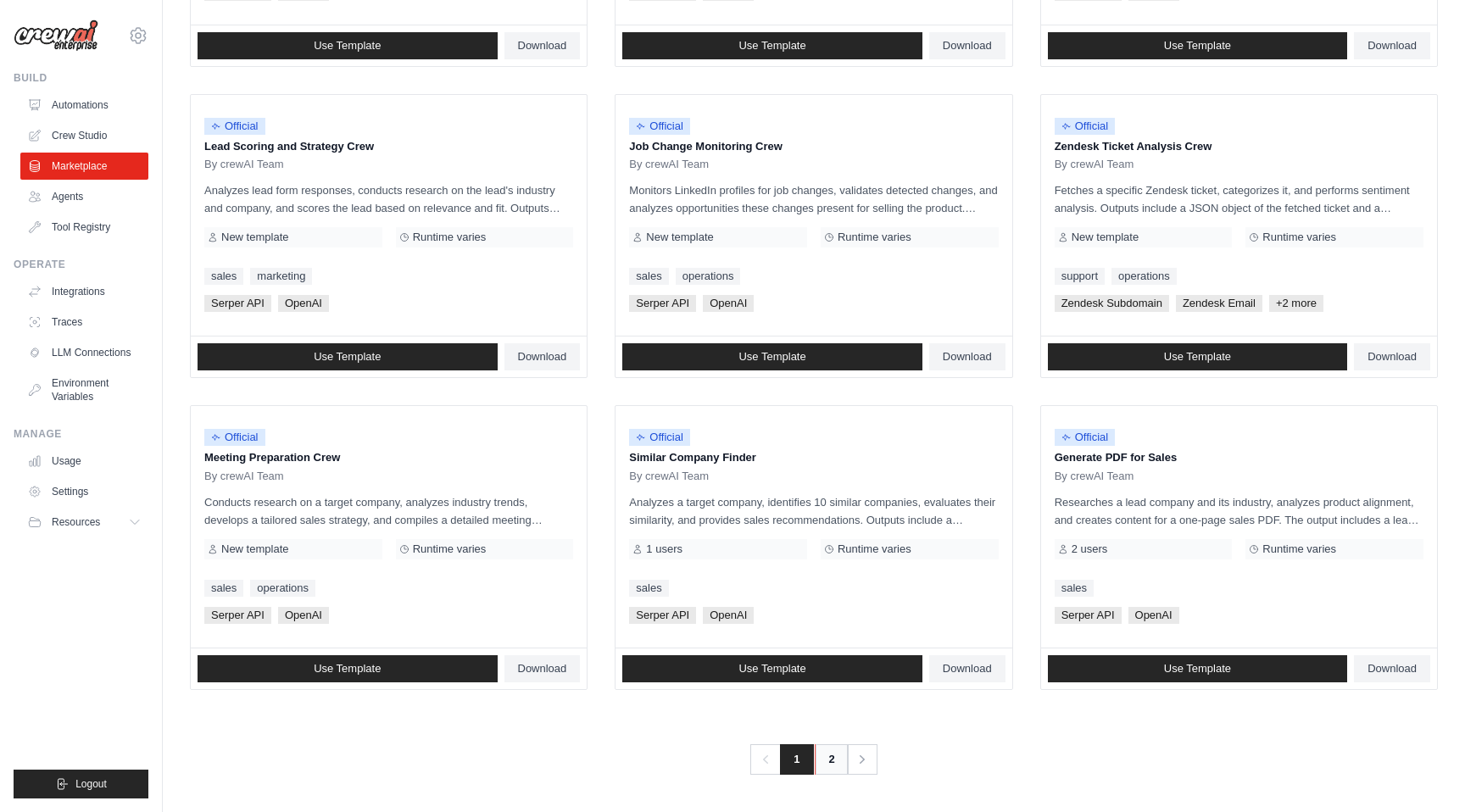  What do you see at coordinates (1238, 512) in the screenshot?
I see `p: Researches a lead company and its industry, analyzes product alignment, and creates content for a...` at bounding box center [1238, 512].